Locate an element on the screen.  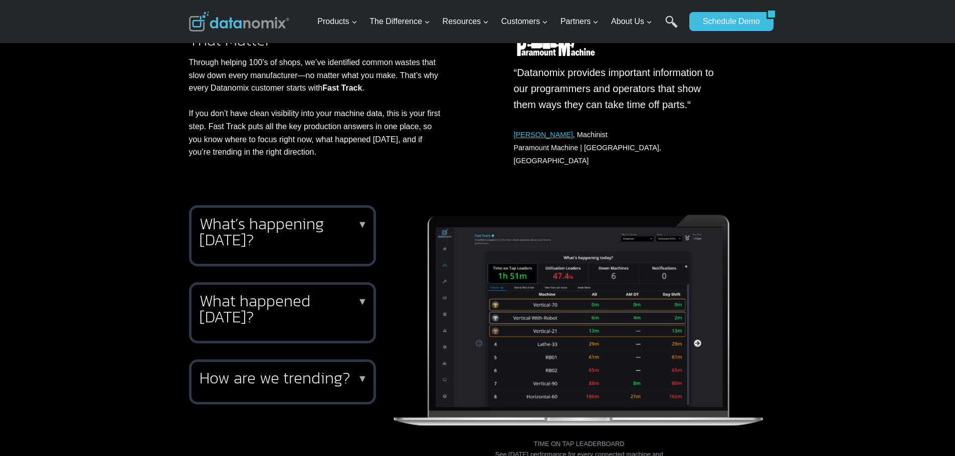
h2: How are we trending? is located at coordinates (280, 378).